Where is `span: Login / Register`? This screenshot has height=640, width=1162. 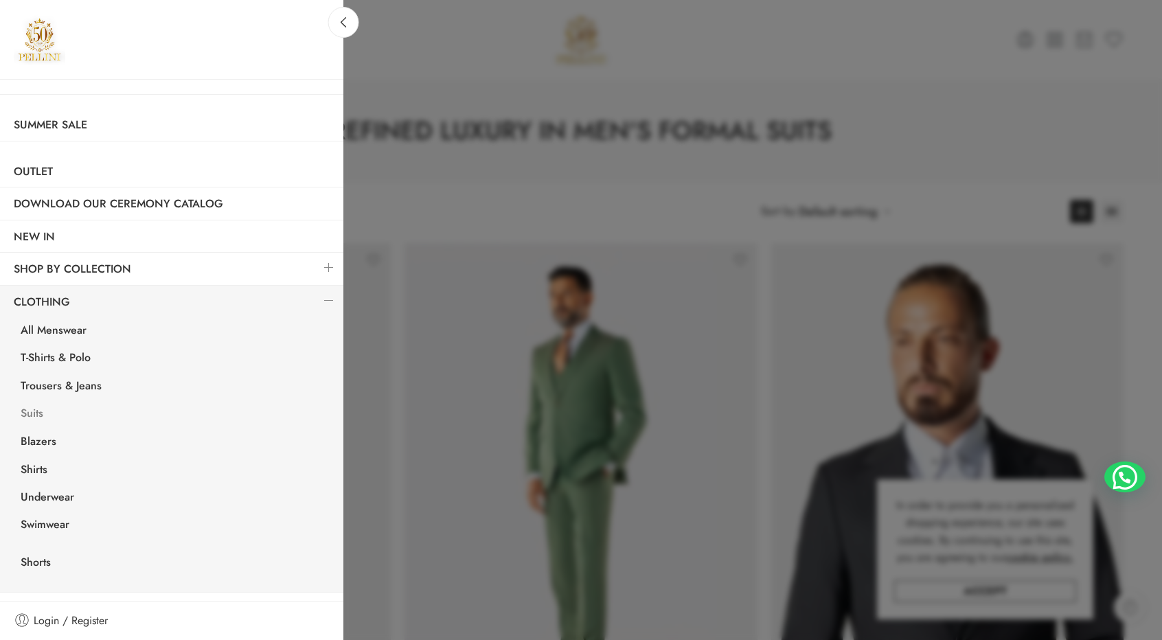 span: Login / Register is located at coordinates (71, 621).